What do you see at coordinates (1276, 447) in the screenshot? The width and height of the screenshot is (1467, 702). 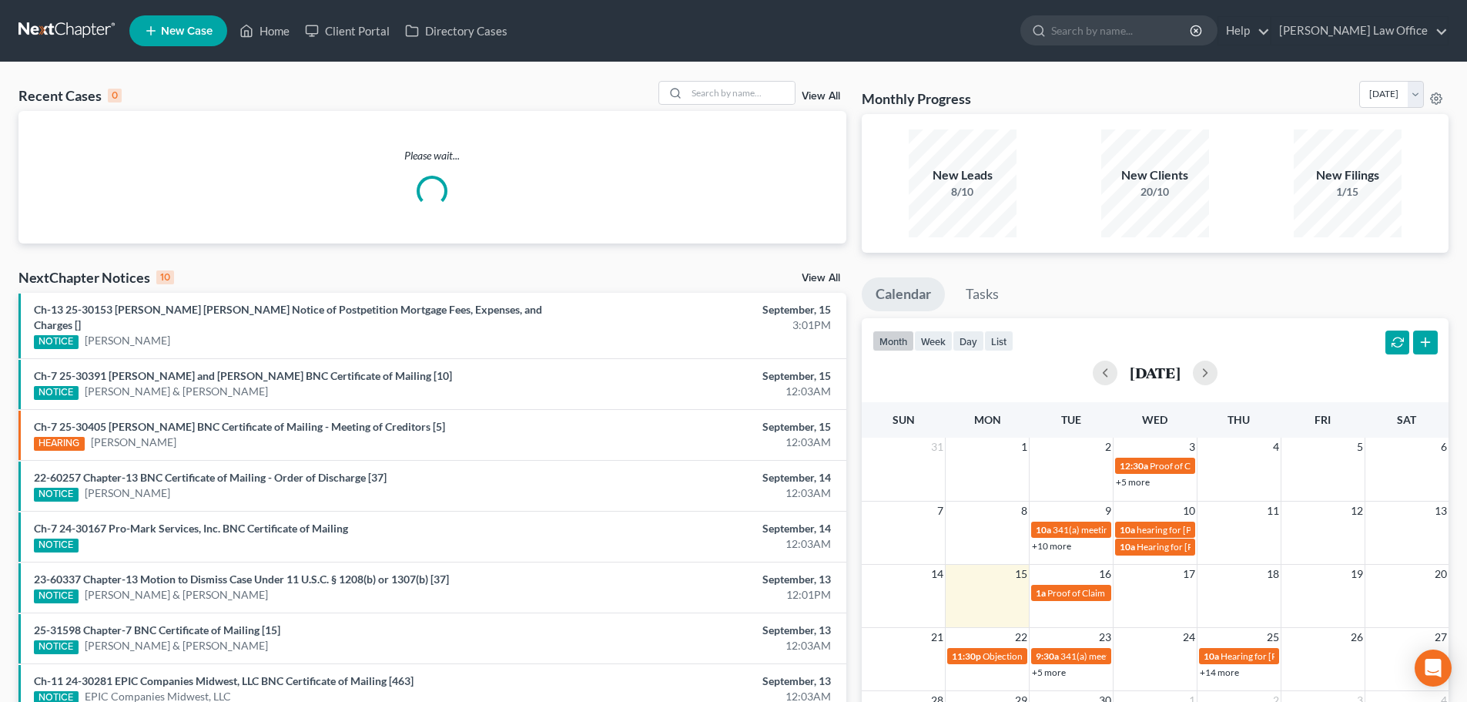 I see `span: 4` at bounding box center [1276, 447].